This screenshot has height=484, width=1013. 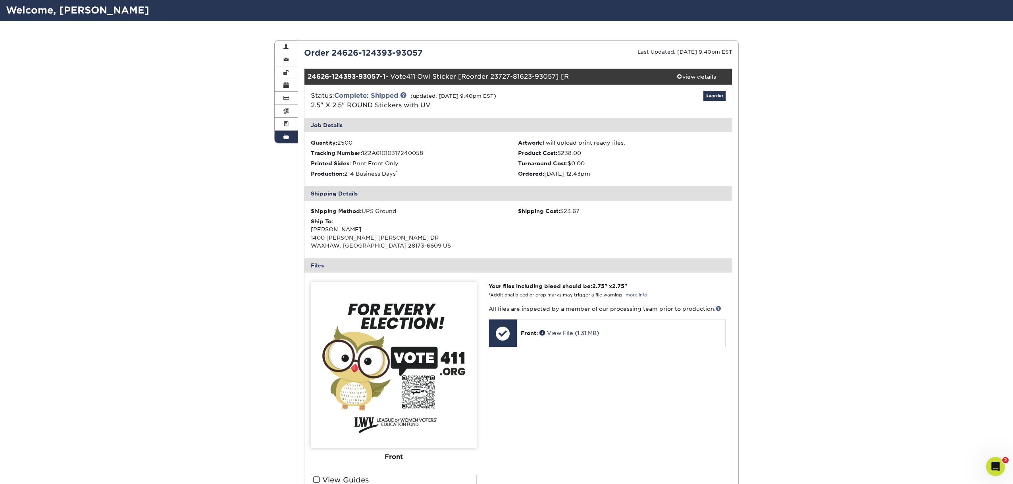 What do you see at coordinates (568, 295) in the screenshot?
I see `small: *Additional bleed or crop marks may trigger a file warning –` at bounding box center [568, 295].